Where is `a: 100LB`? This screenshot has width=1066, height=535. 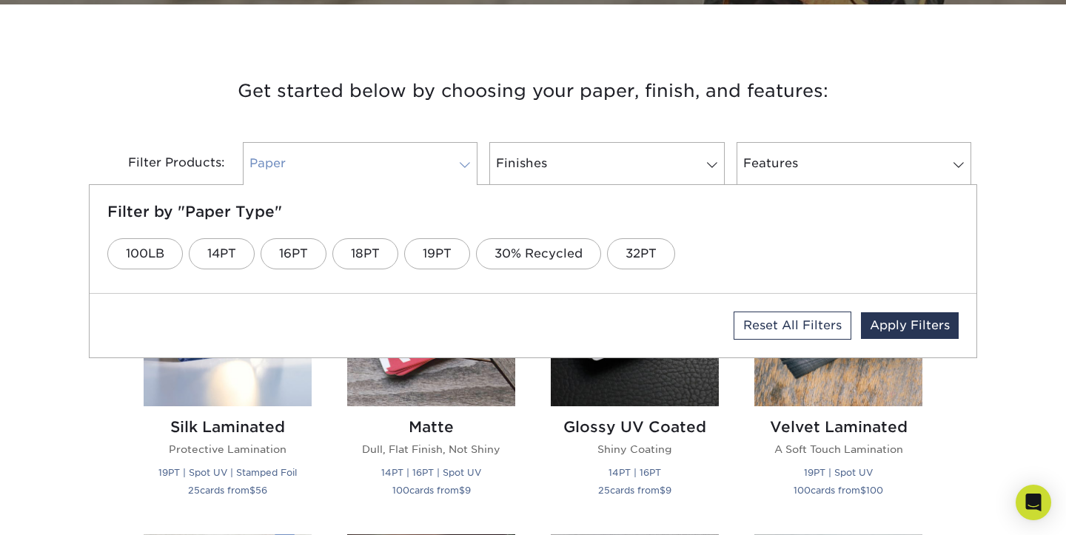
a: 100LB is located at coordinates (145, 254).